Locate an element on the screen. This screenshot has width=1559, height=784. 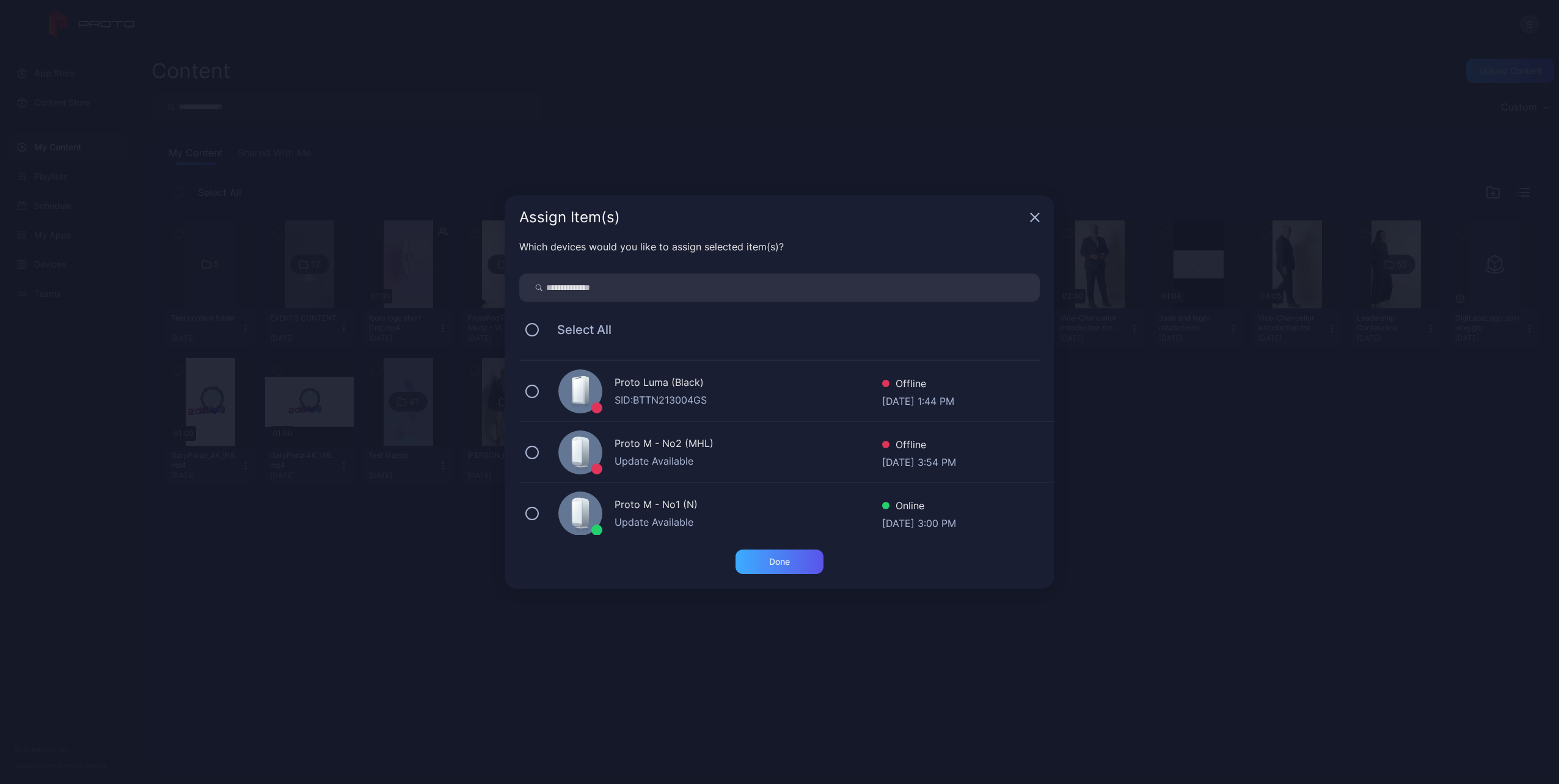
div: Proto M - No2 (MHL) is located at coordinates (749, 445).